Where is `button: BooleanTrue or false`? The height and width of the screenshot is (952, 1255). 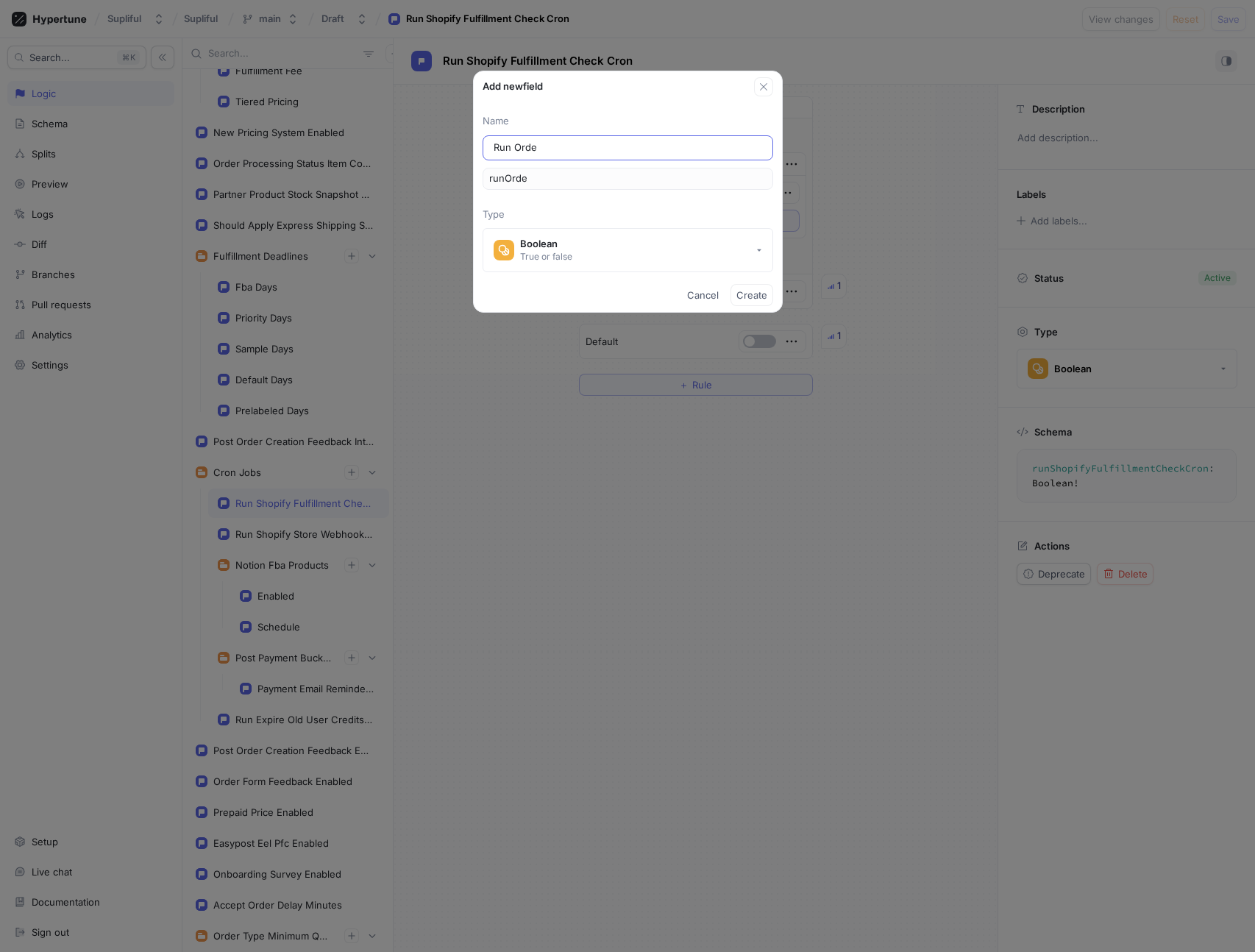
button: BooleanTrue or false is located at coordinates (628, 250).